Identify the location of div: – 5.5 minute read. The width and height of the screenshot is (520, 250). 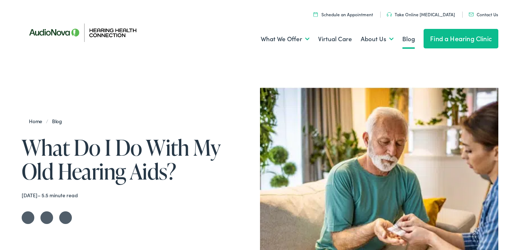
(131, 195).